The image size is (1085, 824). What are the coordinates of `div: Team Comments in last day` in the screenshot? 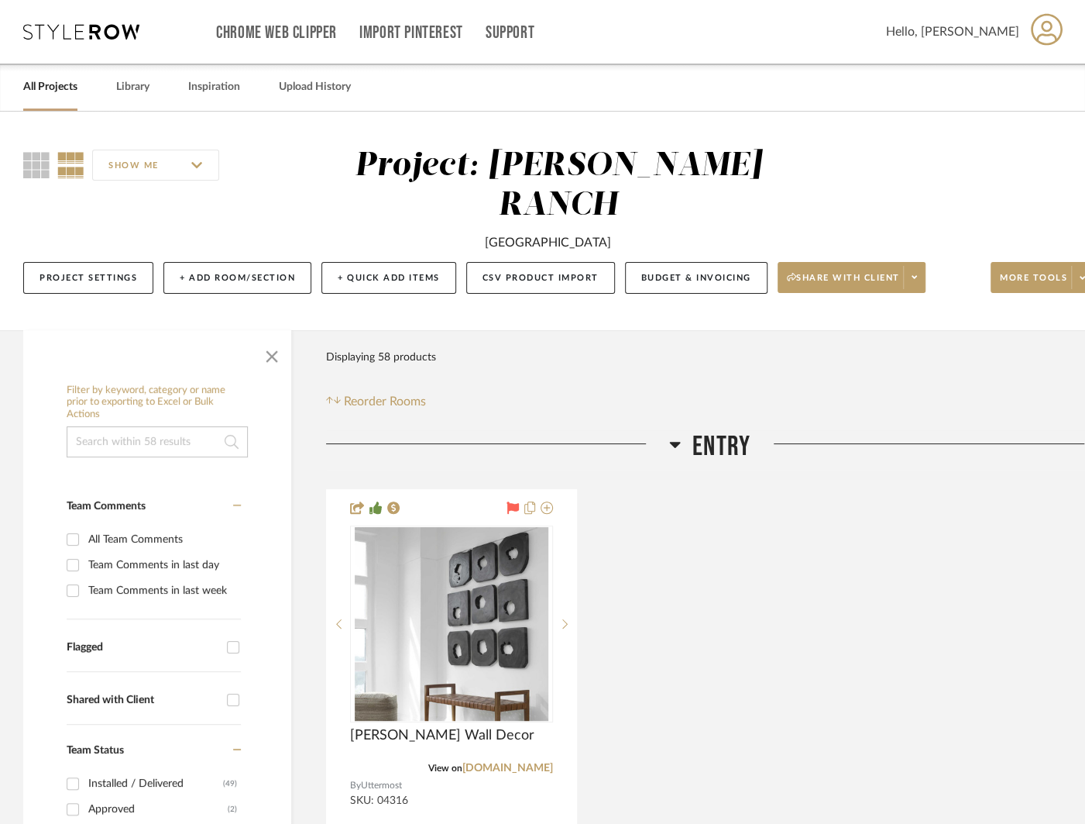 It's located at (163, 565).